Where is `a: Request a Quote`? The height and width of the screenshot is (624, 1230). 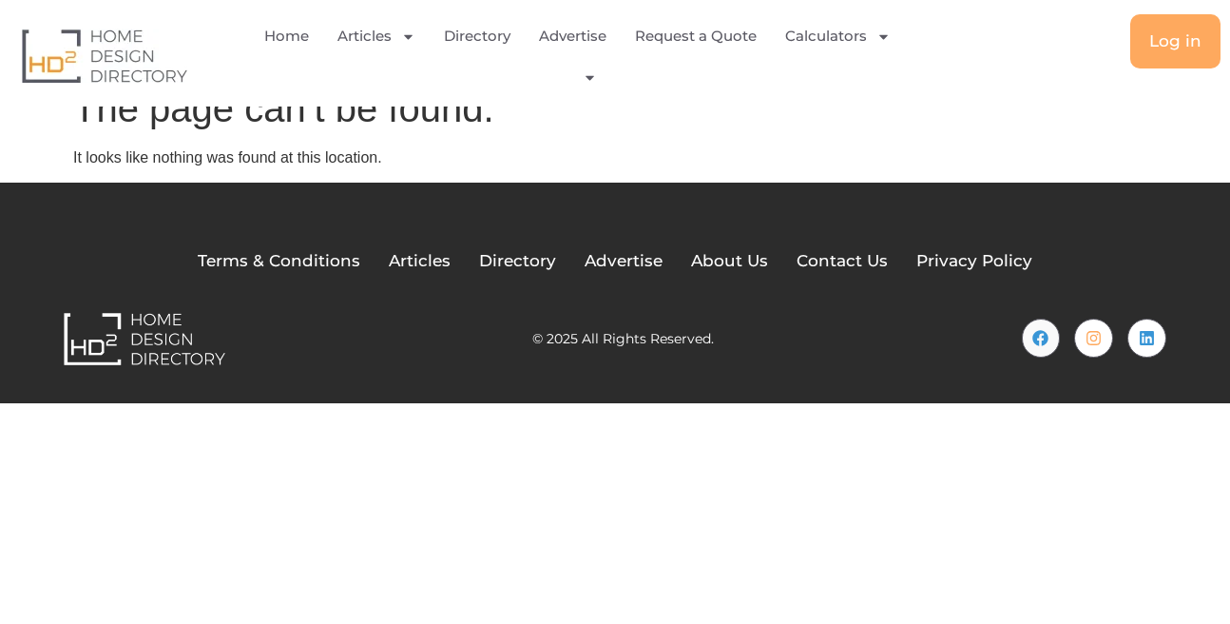
a: Request a Quote is located at coordinates (696, 36).